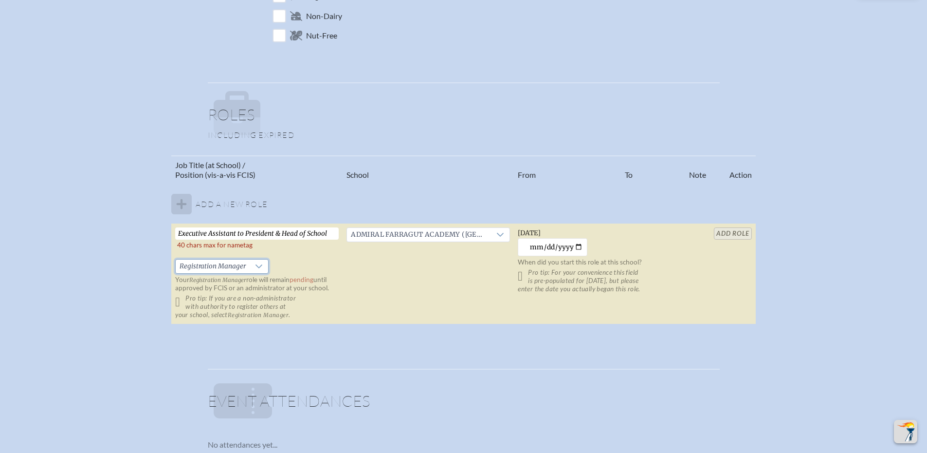  Describe the element at coordinates (653, 170) in the screenshot. I see `th: To` at that location.